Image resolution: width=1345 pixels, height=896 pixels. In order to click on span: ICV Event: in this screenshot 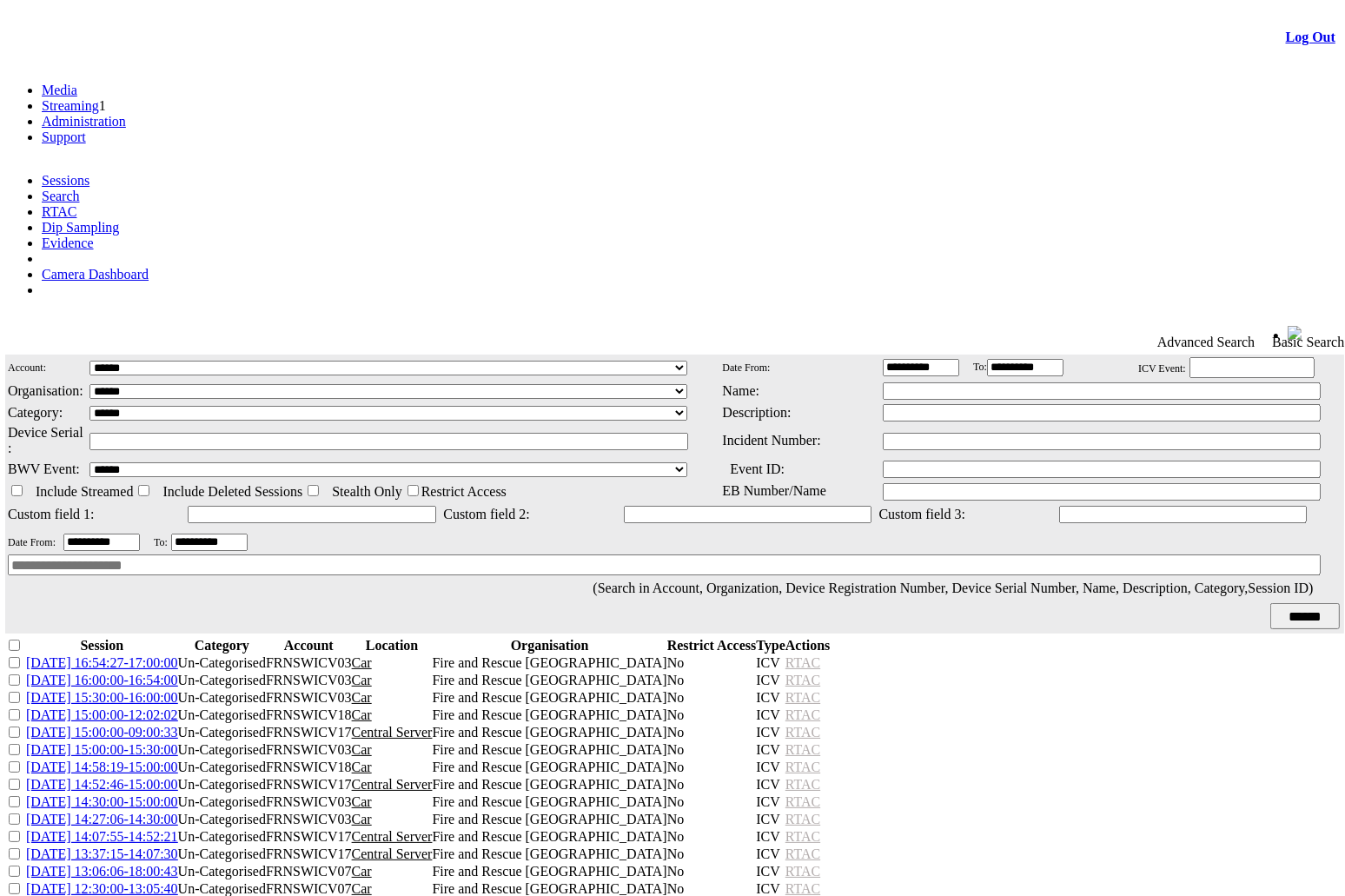, I will do `click(1162, 369)`.